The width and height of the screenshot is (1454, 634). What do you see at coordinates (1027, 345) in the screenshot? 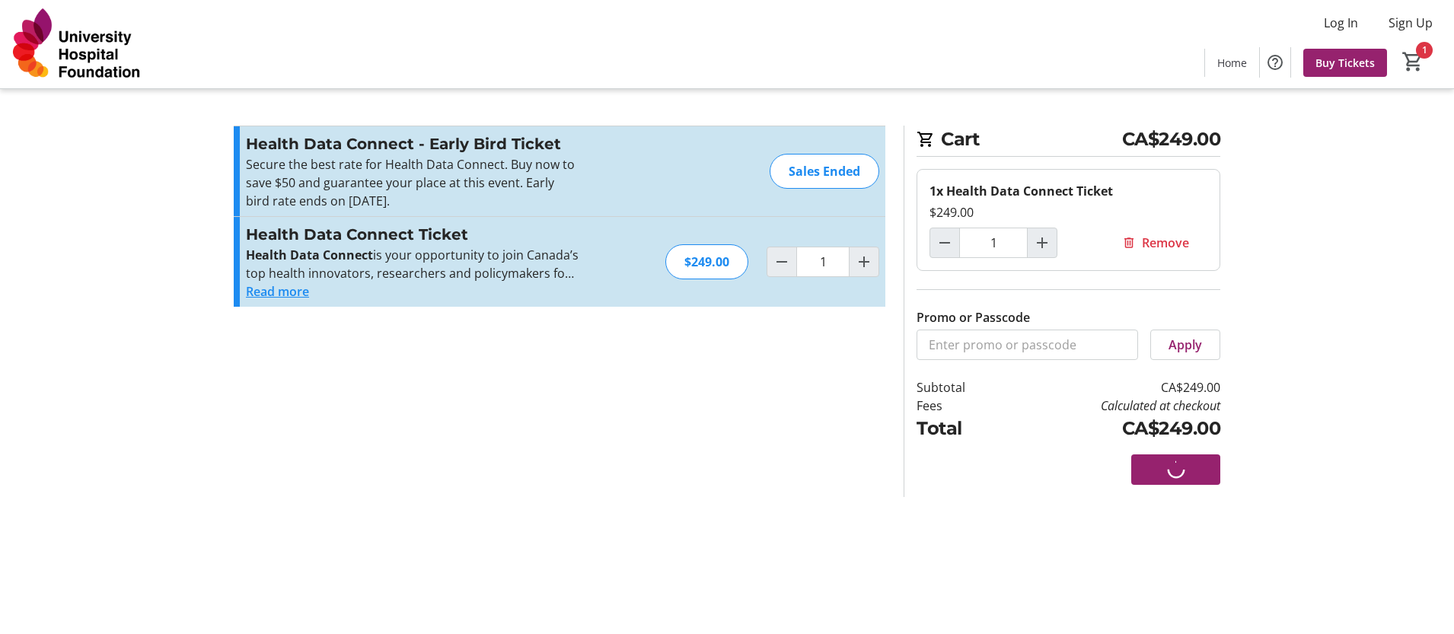
I see `input: Enter promo or passcode` at bounding box center [1027, 345].